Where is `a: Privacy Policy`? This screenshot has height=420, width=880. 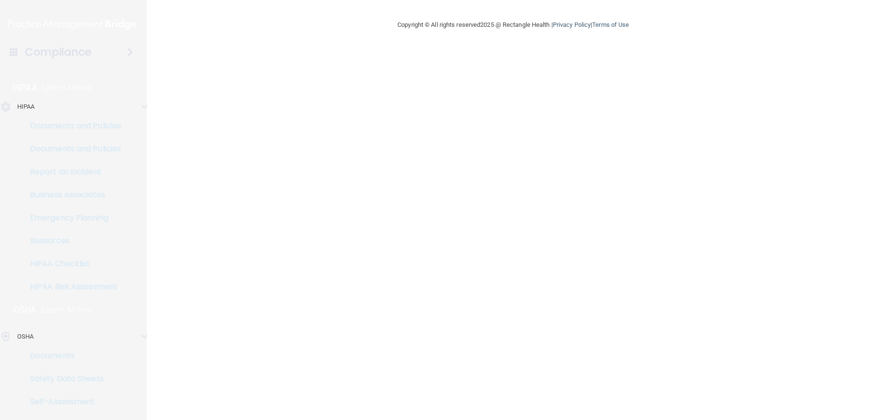 a: Privacy Policy is located at coordinates (572, 24).